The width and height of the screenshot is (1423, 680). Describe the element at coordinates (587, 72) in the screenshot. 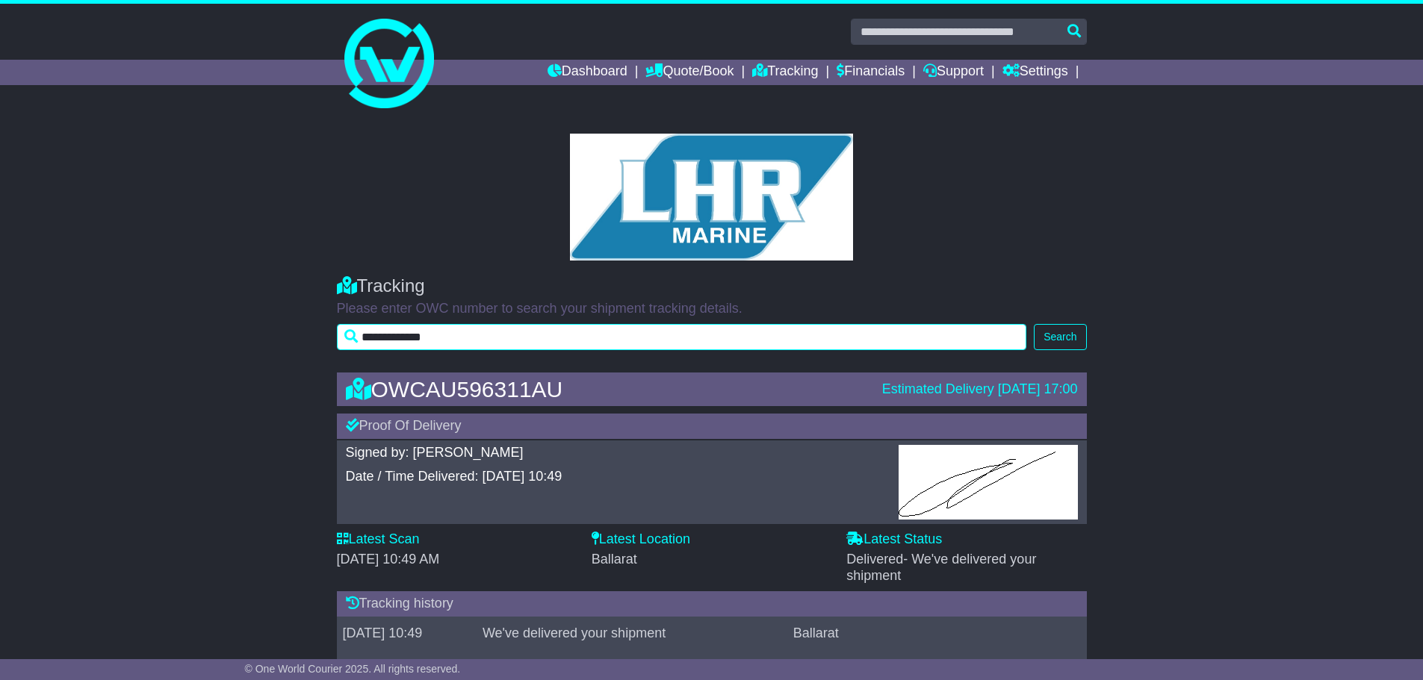

I see `a: Dashboard` at that location.